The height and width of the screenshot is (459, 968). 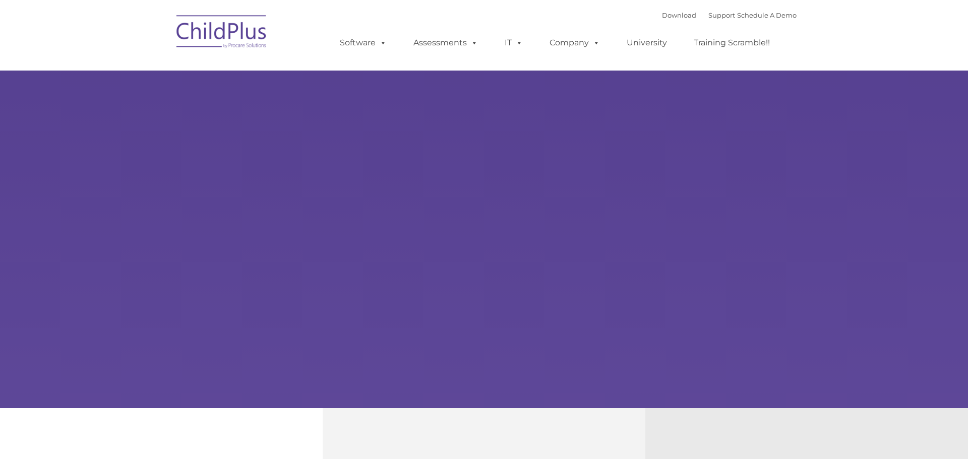 What do you see at coordinates (731, 43) in the screenshot?
I see `a: Training Scramble!!` at bounding box center [731, 43].